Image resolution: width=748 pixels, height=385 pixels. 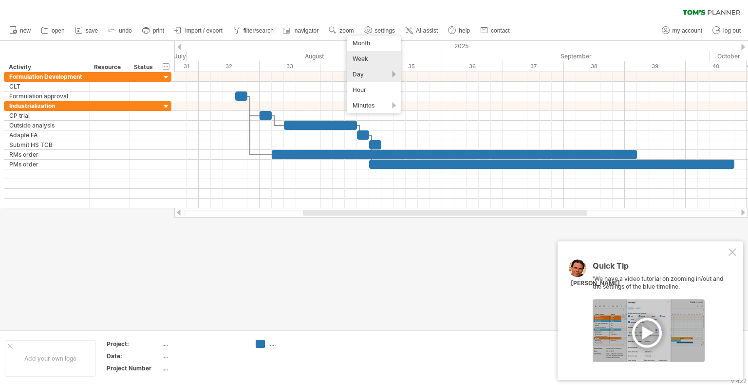 I want to click on div: 36, so click(x=472, y=66).